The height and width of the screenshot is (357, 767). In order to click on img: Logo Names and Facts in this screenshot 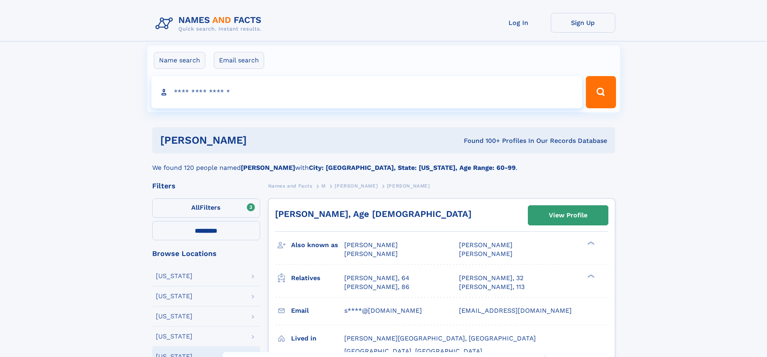, I will do `click(210, 24)`.